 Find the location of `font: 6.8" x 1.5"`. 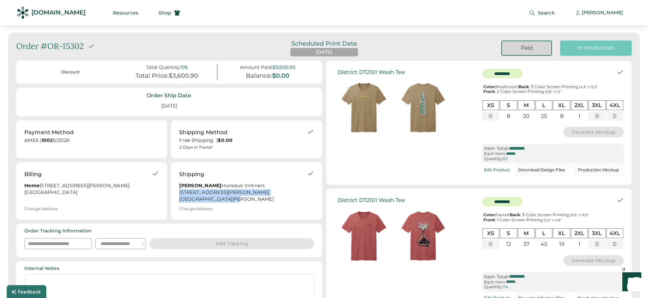

font: 6.8" x 1.5" is located at coordinates (554, 92).